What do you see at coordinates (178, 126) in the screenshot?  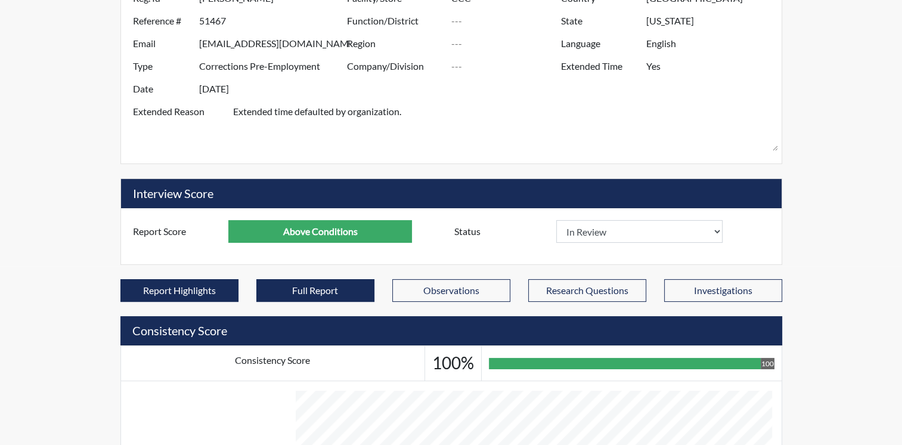 I see `label: Extended Reason` at bounding box center [178, 126].